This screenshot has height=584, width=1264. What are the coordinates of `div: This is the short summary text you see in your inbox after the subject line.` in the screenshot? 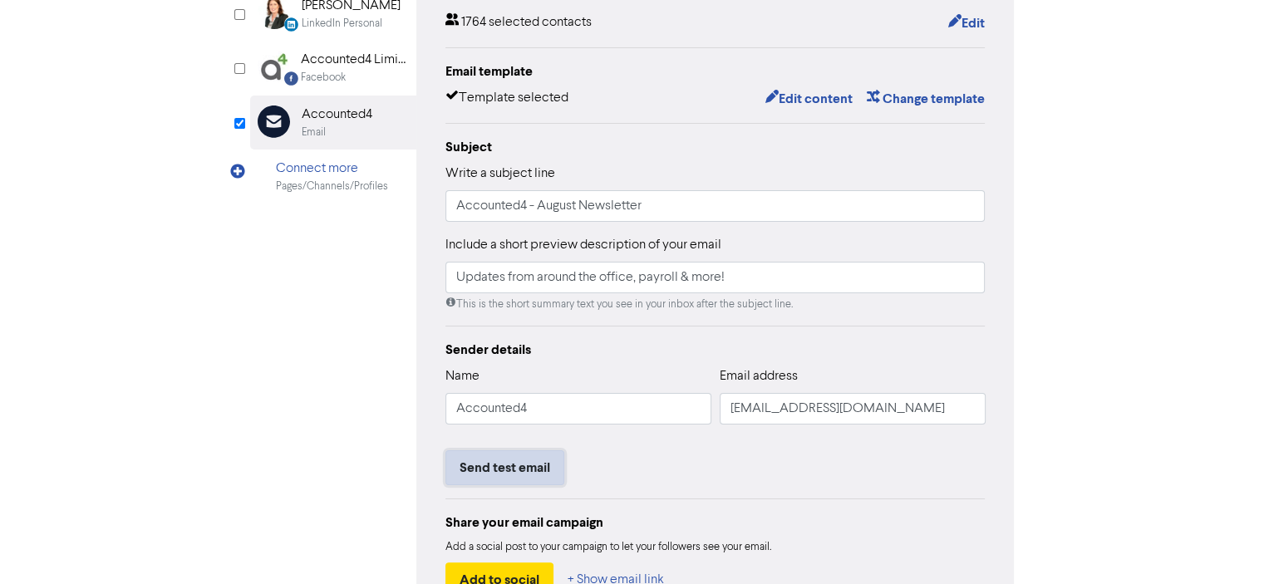 It's located at (715, 304).